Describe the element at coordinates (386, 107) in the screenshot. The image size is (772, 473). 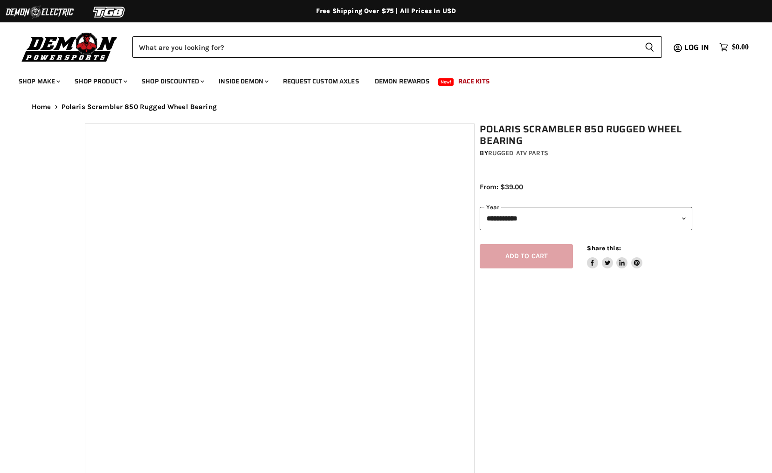
I see `nav: Breadcrumbs` at that location.